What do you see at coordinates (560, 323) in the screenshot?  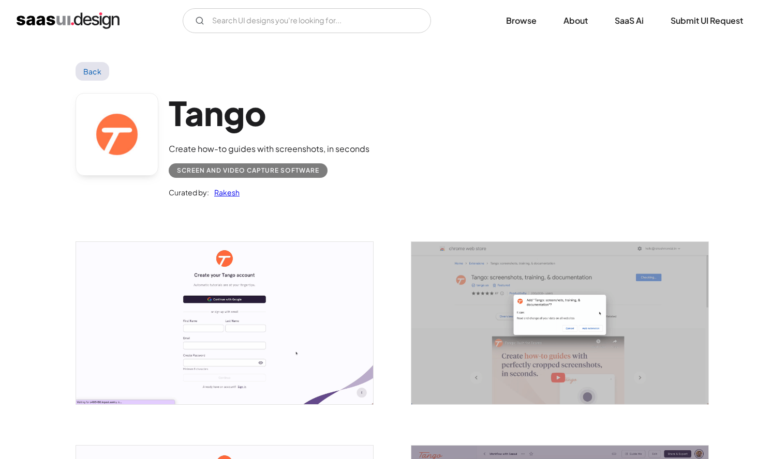 I see `img: 63db74568c99feb08d0b53aa_Tango%20_%20Add%20Chrome%20Extensions.png` at bounding box center [560, 323].